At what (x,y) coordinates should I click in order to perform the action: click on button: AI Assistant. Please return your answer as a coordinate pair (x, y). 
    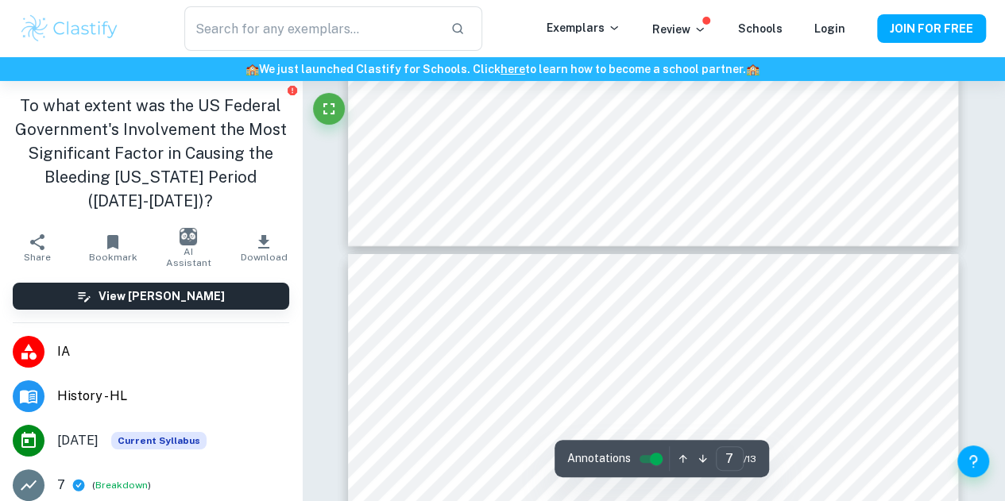
    Looking at the image, I should click on (188, 248).